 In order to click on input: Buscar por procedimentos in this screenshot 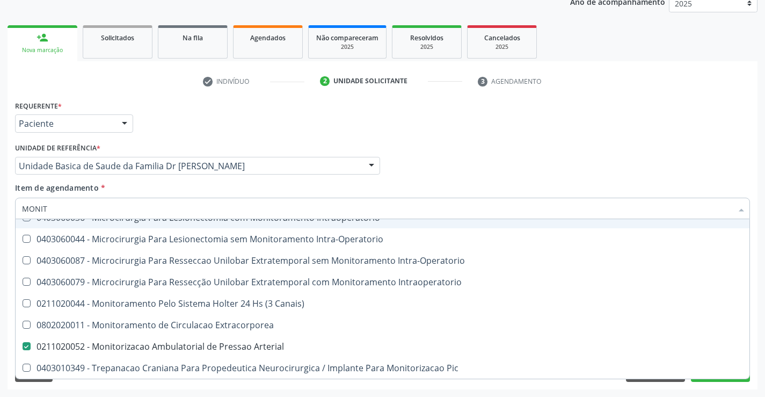, I will do `click(377, 208)`.